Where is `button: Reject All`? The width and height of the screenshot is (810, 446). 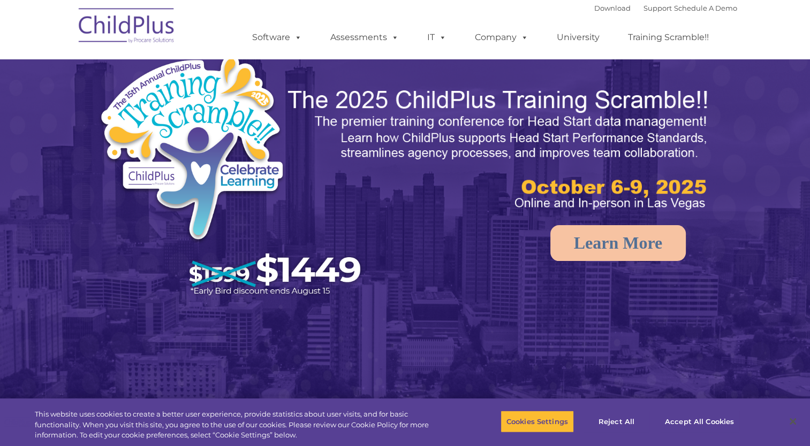
button: Reject All is located at coordinates (616, 422).